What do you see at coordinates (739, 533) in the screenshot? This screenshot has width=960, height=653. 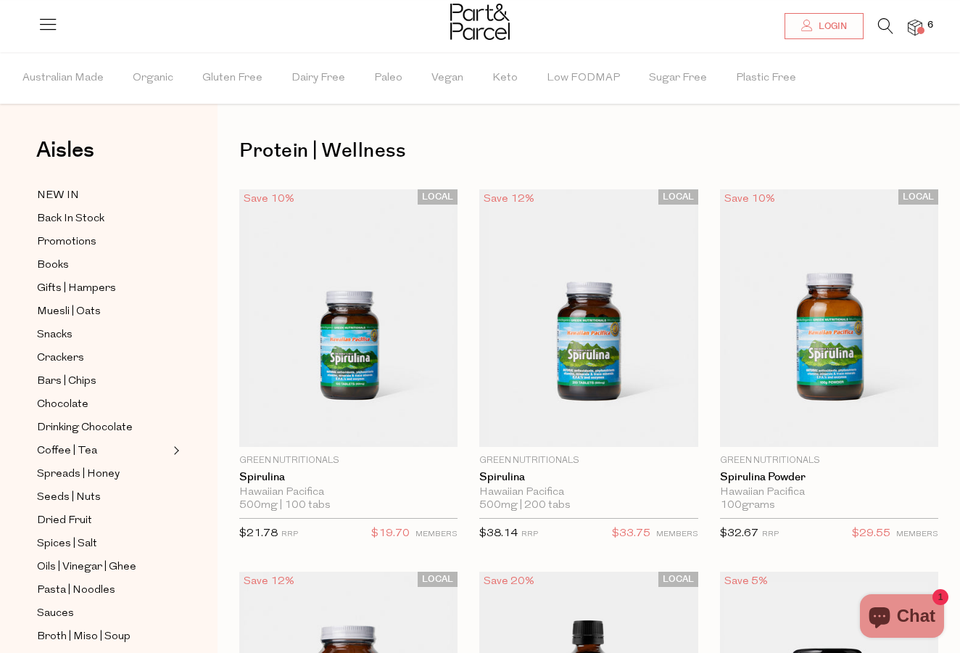 I see `span: $32.67` at bounding box center [739, 533].